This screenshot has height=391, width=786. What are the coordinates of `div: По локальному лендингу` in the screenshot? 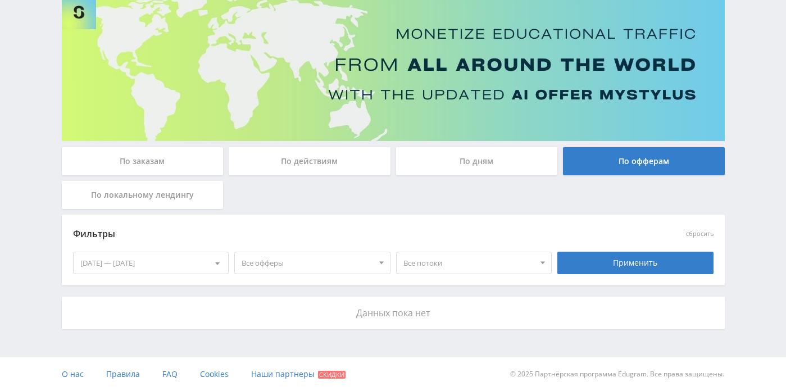 It's located at (143, 195).